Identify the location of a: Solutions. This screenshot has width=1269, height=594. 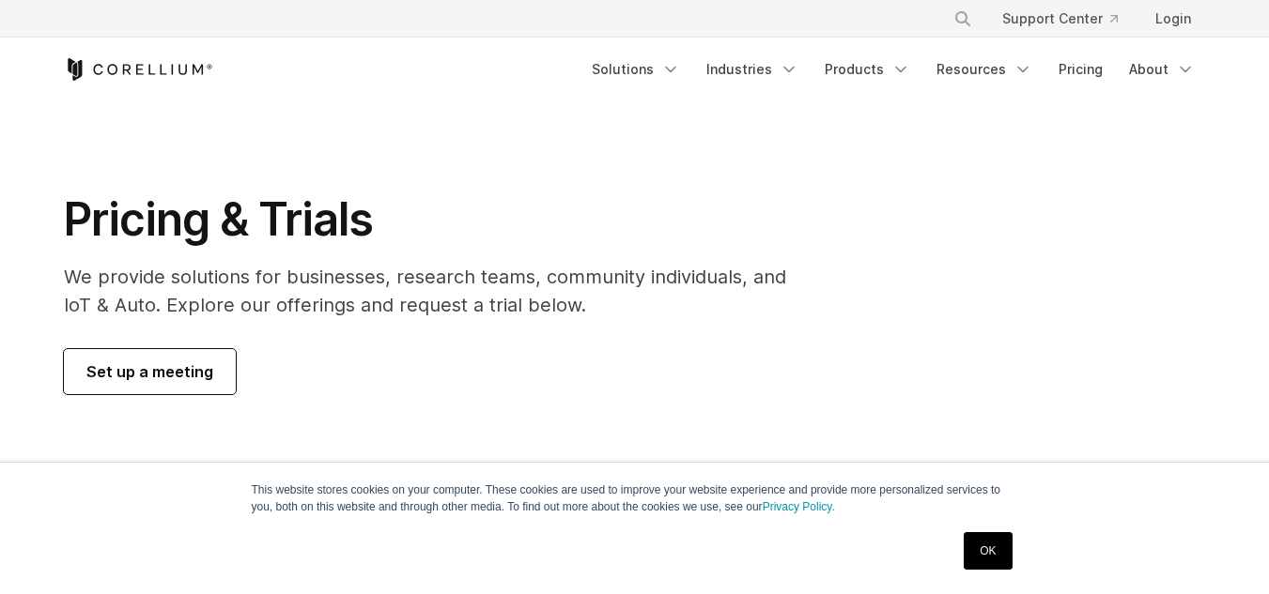
(636, 69).